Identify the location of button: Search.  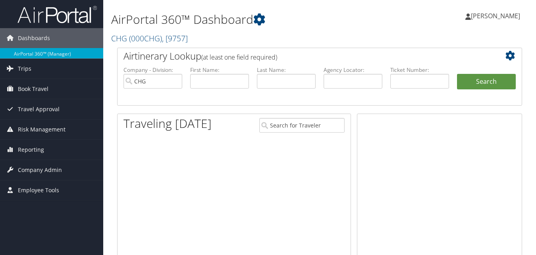
(486, 82).